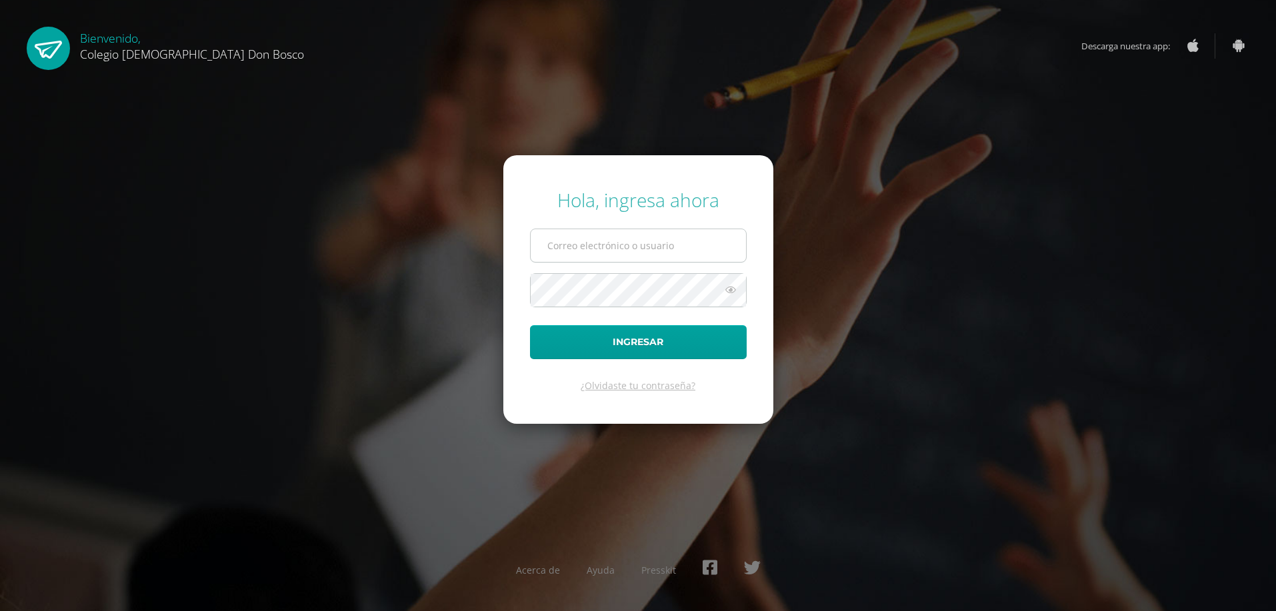 The image size is (1276, 611). I want to click on a: ¿Olvidaste tu contraseña?, so click(638, 385).